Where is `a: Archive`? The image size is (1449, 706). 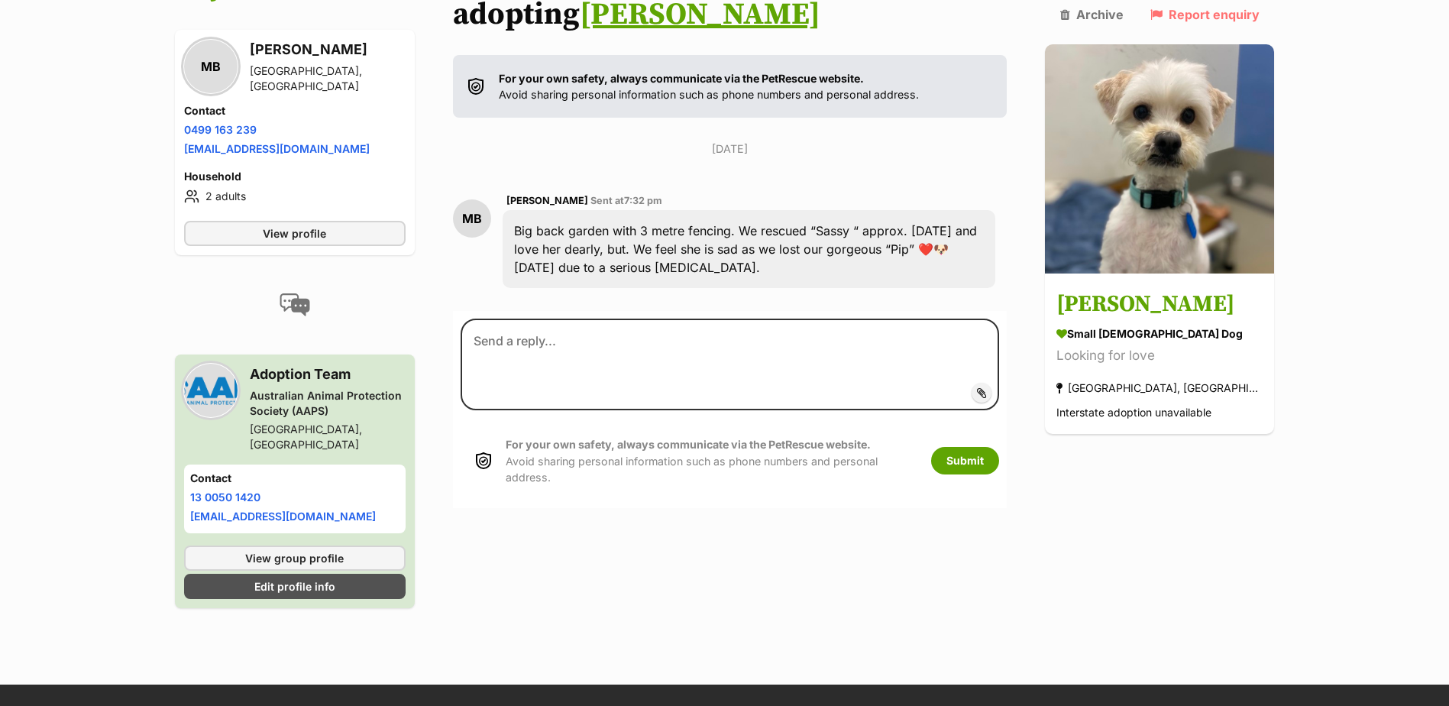 a: Archive is located at coordinates (1092, 15).